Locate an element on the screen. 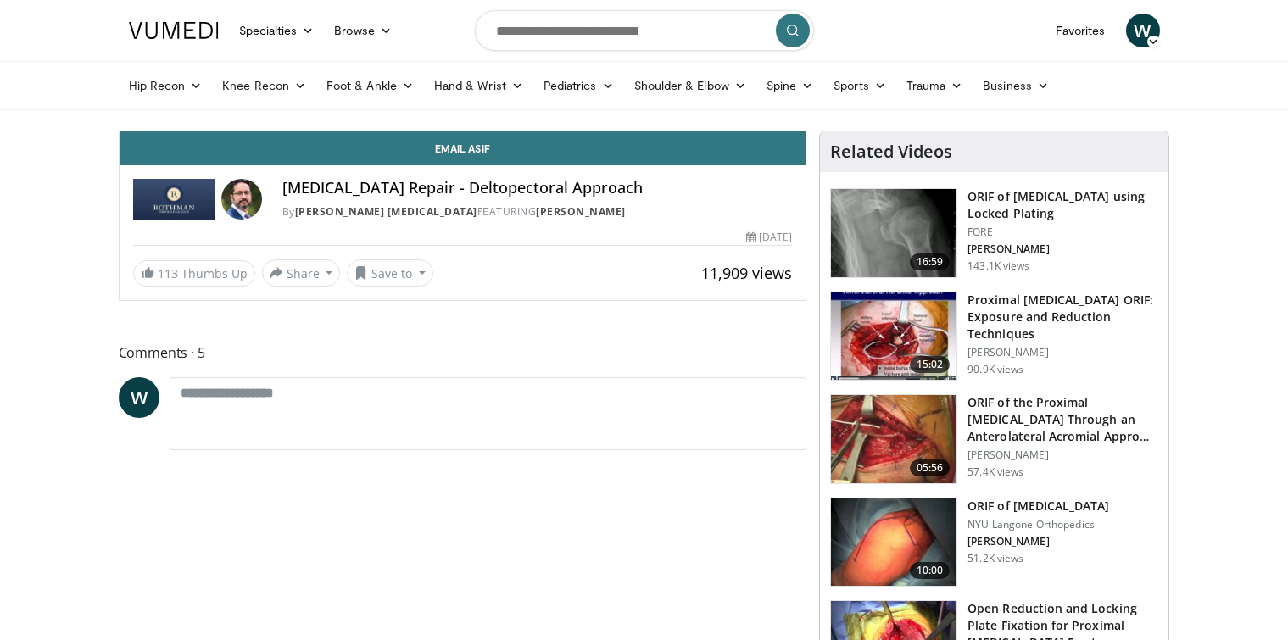 This screenshot has width=1288, height=640. span: Comments 5 is located at coordinates (463, 353).